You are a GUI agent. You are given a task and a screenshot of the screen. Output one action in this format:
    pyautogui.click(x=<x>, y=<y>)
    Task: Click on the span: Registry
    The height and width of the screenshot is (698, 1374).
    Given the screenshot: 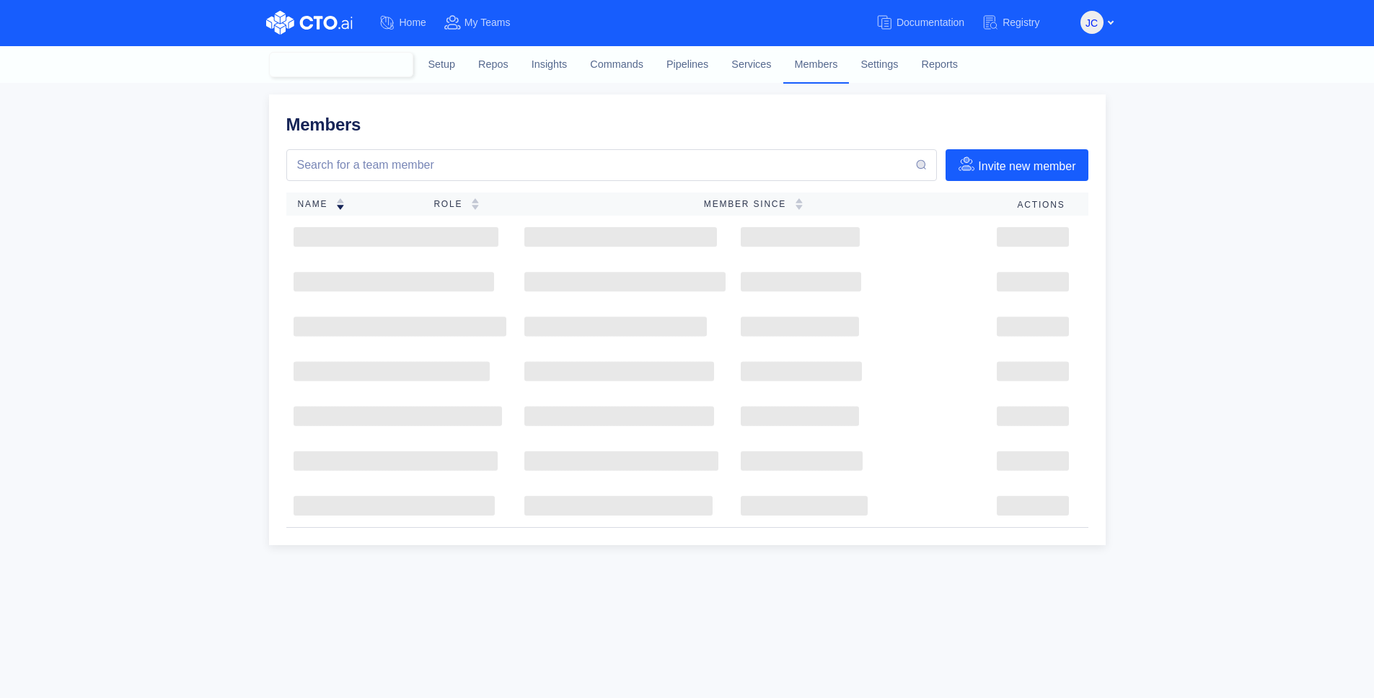 What is the action you would take?
    pyautogui.click(x=1021, y=22)
    